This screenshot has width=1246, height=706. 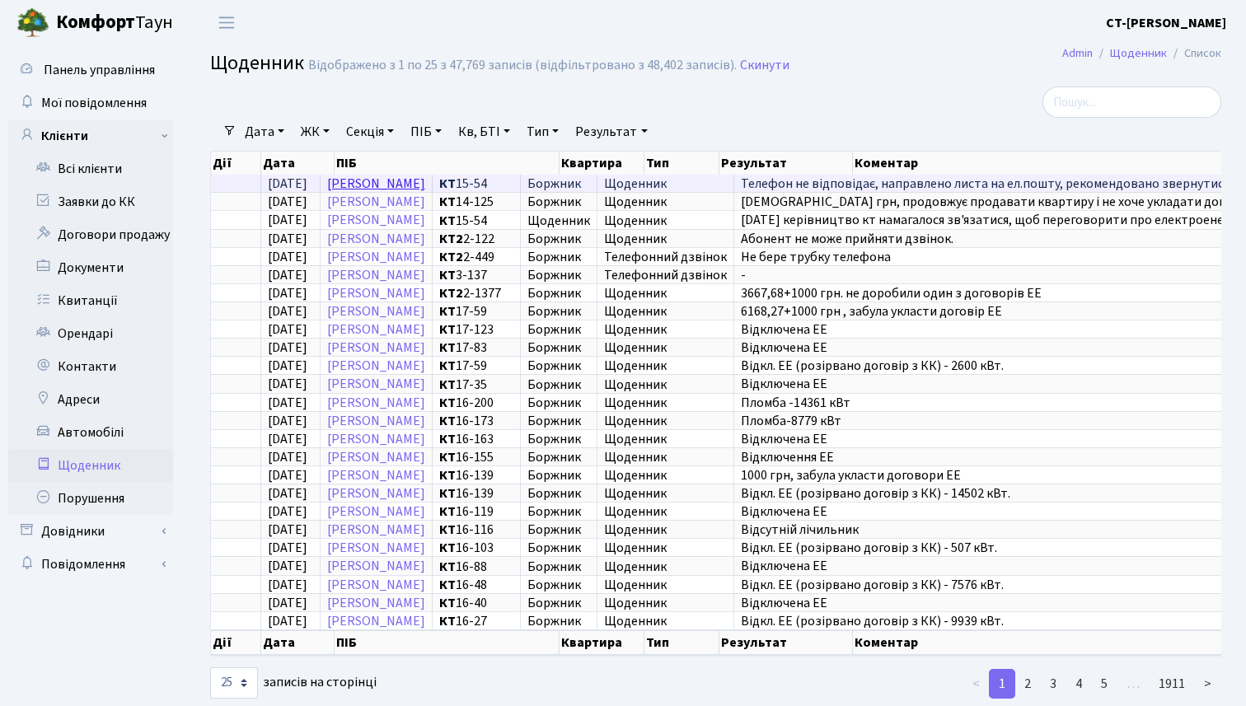 What do you see at coordinates (115, 23) in the screenshot?
I see `span: Таун` at bounding box center [115, 23].